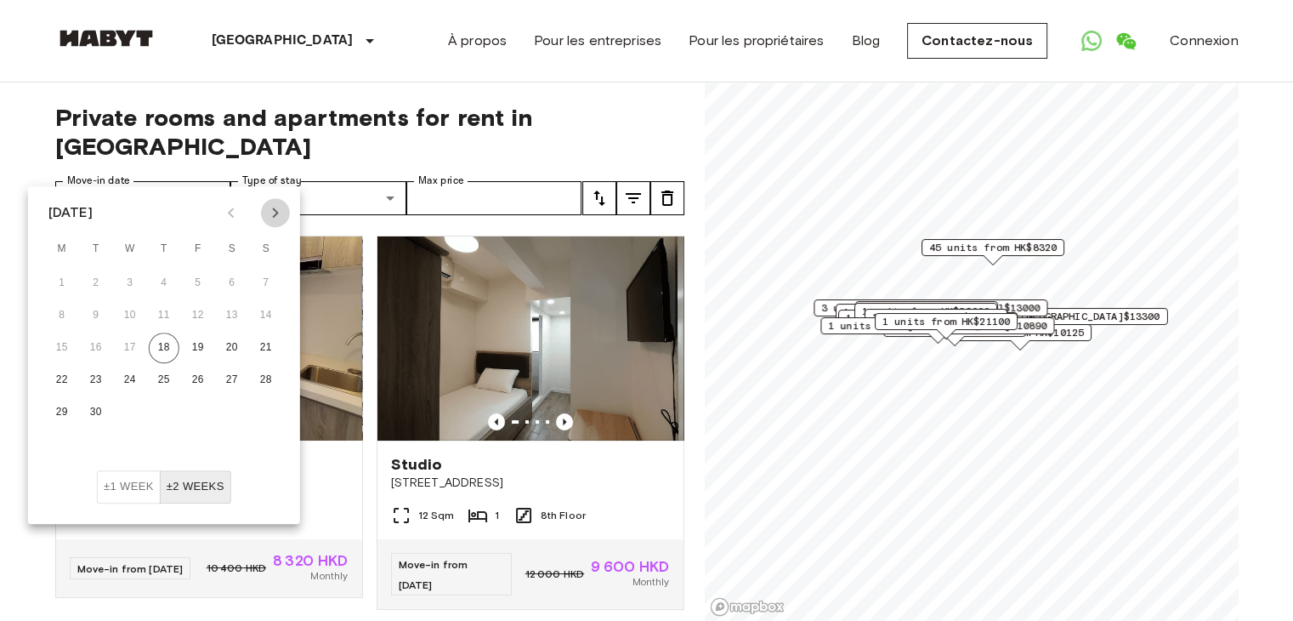 The height and width of the screenshot is (621, 1293). I want to click on button: 19, so click(198, 348).